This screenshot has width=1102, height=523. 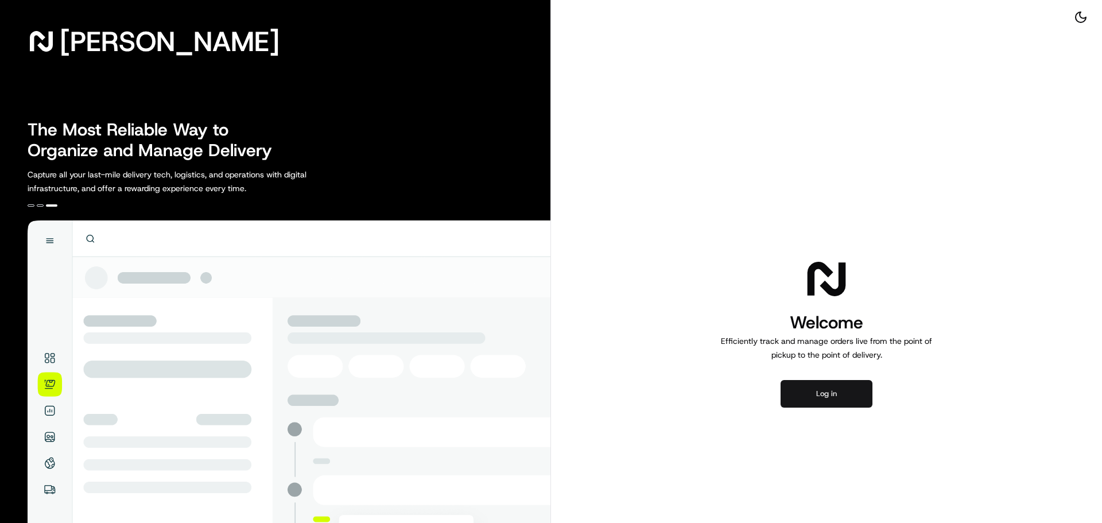 I want to click on p: Efficiently track and manage orders live from the point of pickup to the point of delivery., so click(x=827, y=348).